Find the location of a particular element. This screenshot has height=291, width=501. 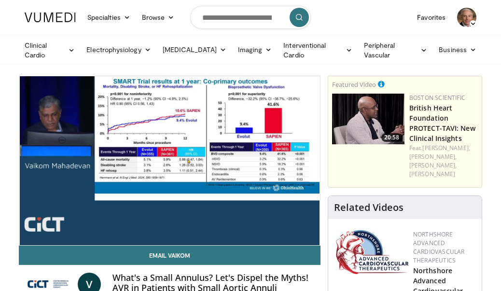

video-js: Video Player is located at coordinates (170, 161).